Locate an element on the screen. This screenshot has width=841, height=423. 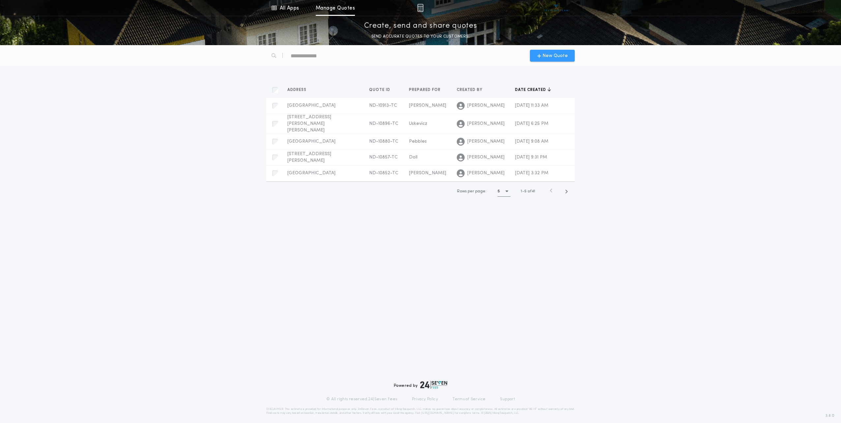
span: Address is located at coordinates (298, 90).